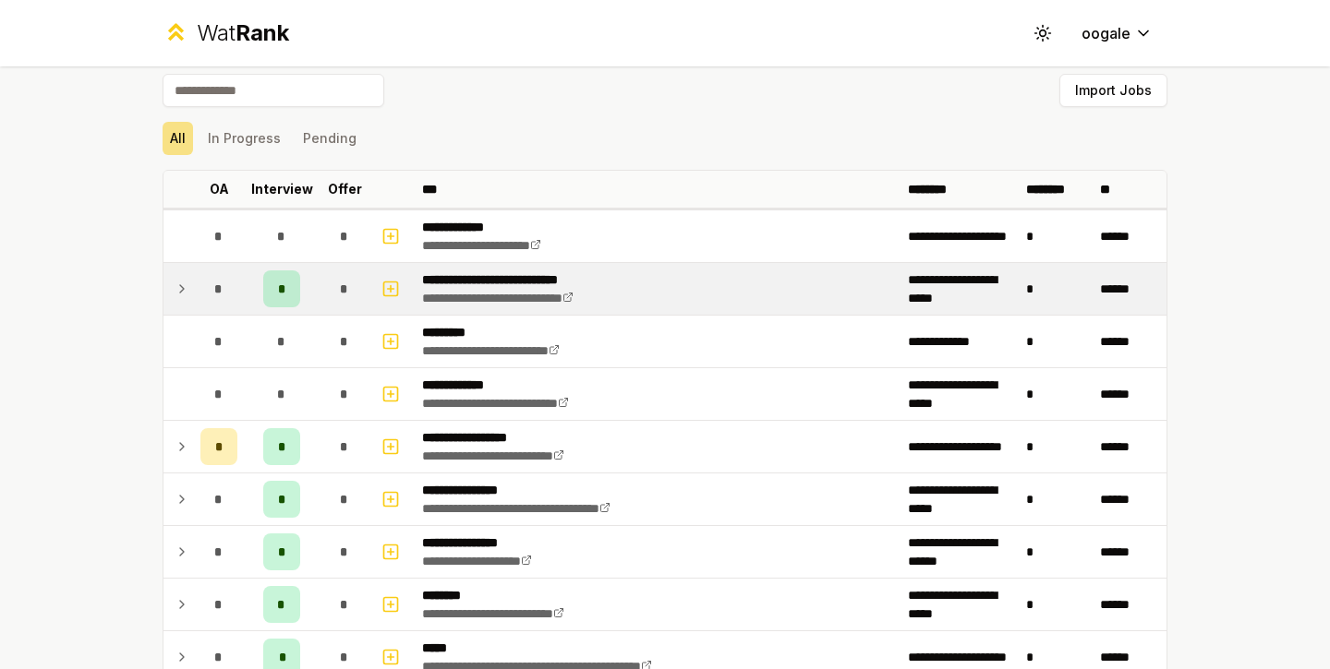 The image size is (1330, 669). What do you see at coordinates (1113, 90) in the screenshot?
I see `button: Import Jobs` at bounding box center [1113, 90].